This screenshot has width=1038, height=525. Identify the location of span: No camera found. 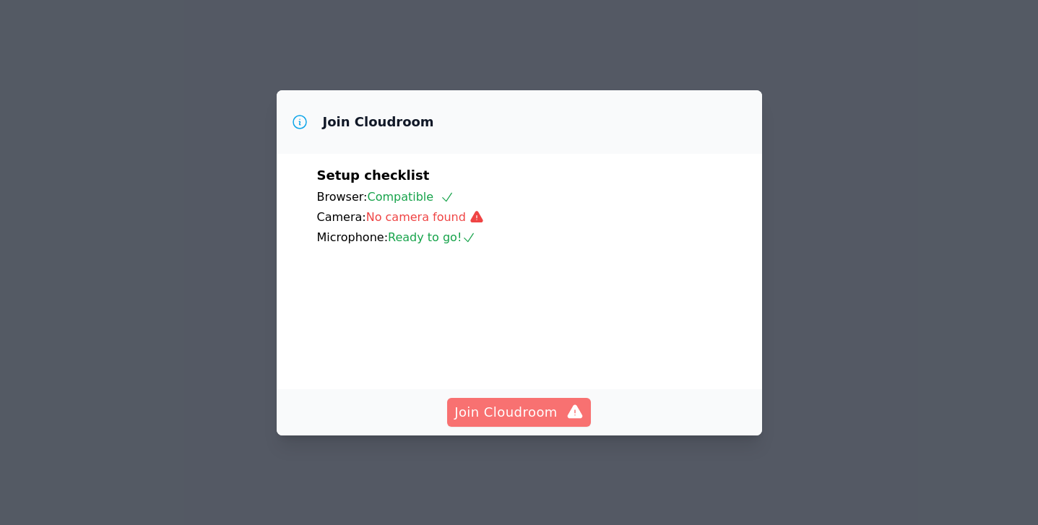
(430, 217).